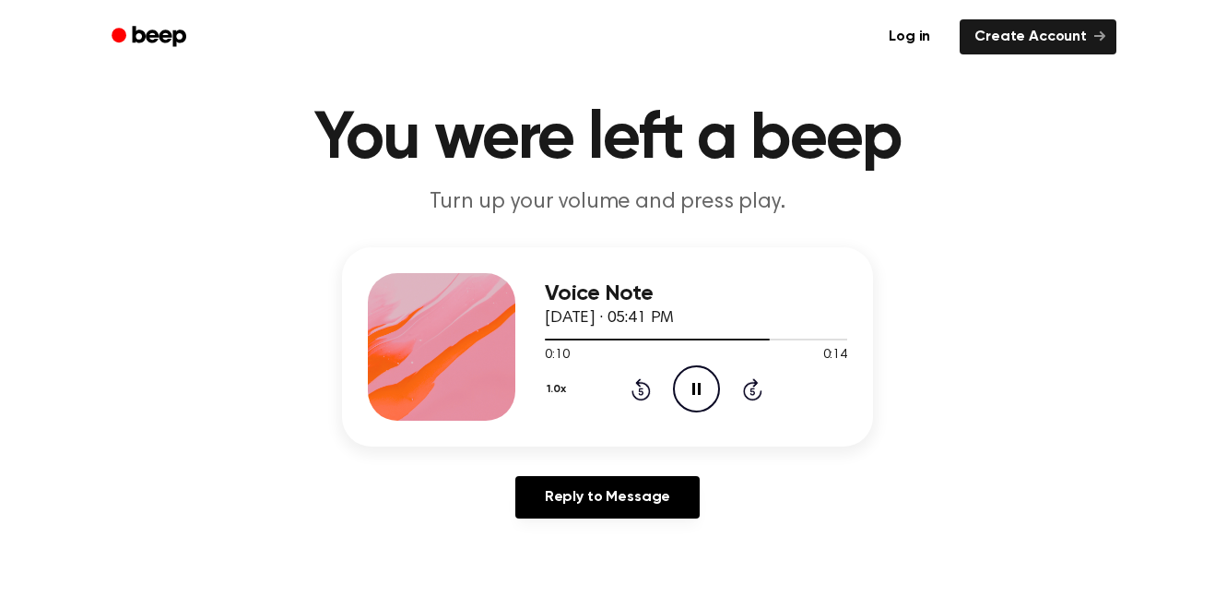  What do you see at coordinates (608, 497) in the screenshot?
I see `a: Reply to Message` at bounding box center [608, 497].